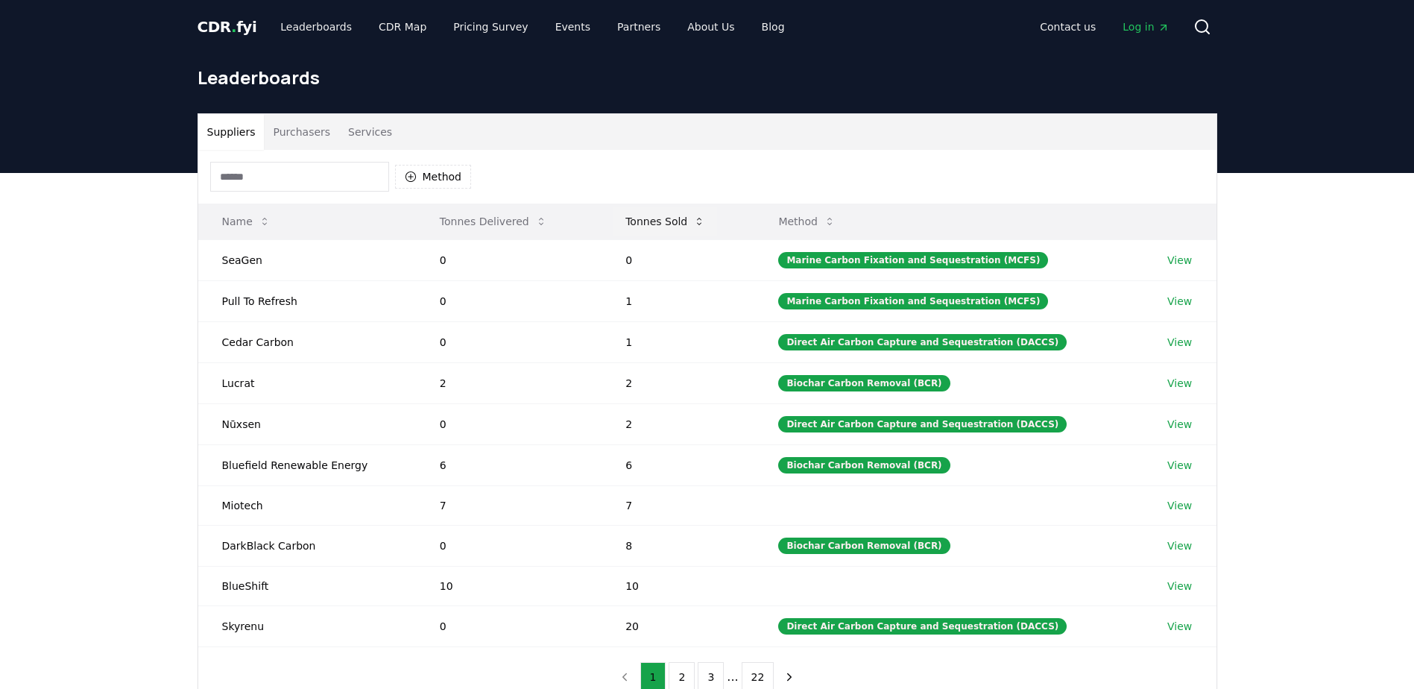 This screenshot has height=689, width=1414. I want to click on button: Suppliers, so click(231, 132).